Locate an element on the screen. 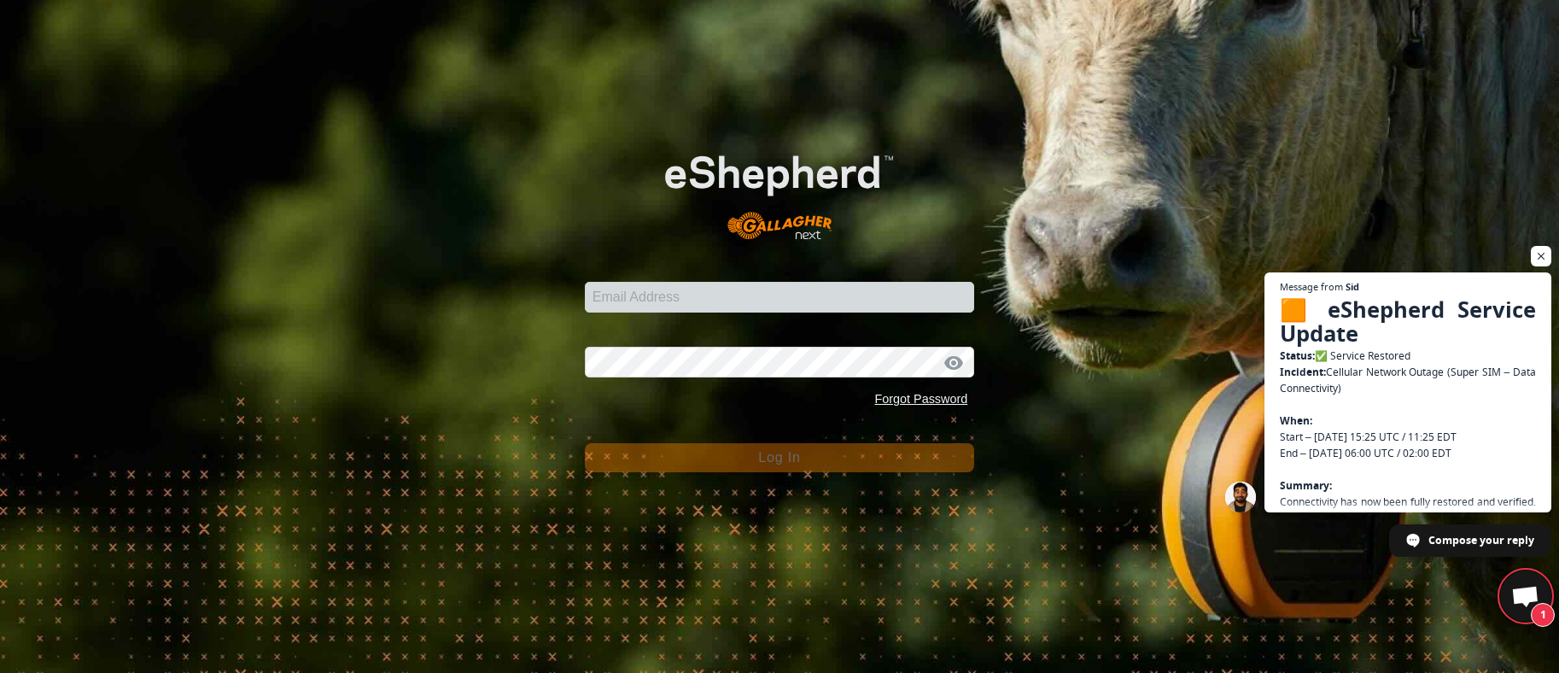 The height and width of the screenshot is (673, 1559). button: Log In is located at coordinates (779, 458).